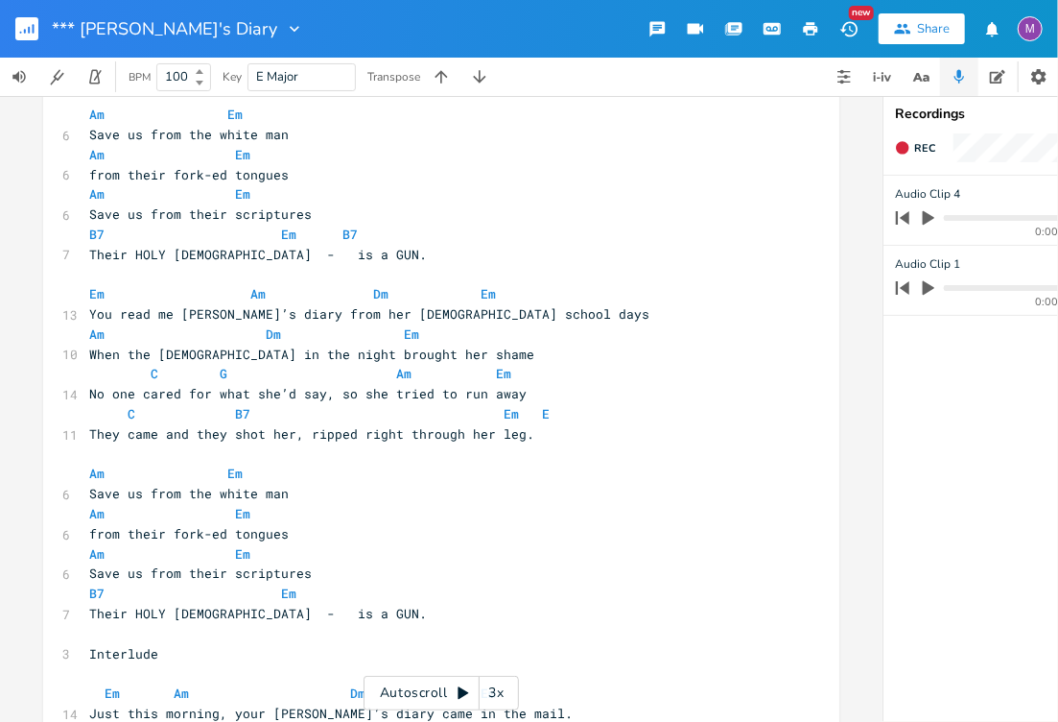 The height and width of the screenshot is (722, 1058). Describe the element at coordinates (308, 393) in the screenshot. I see `span: No one cared for what she’d say, so she tried to run away` at that location.